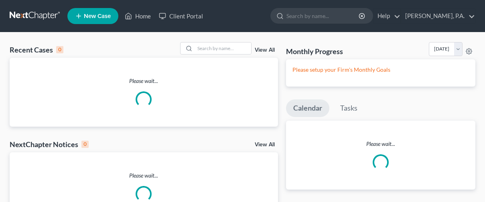  Describe the element at coordinates (315, 51) in the screenshot. I see `h3: Monthly Progress` at that location.